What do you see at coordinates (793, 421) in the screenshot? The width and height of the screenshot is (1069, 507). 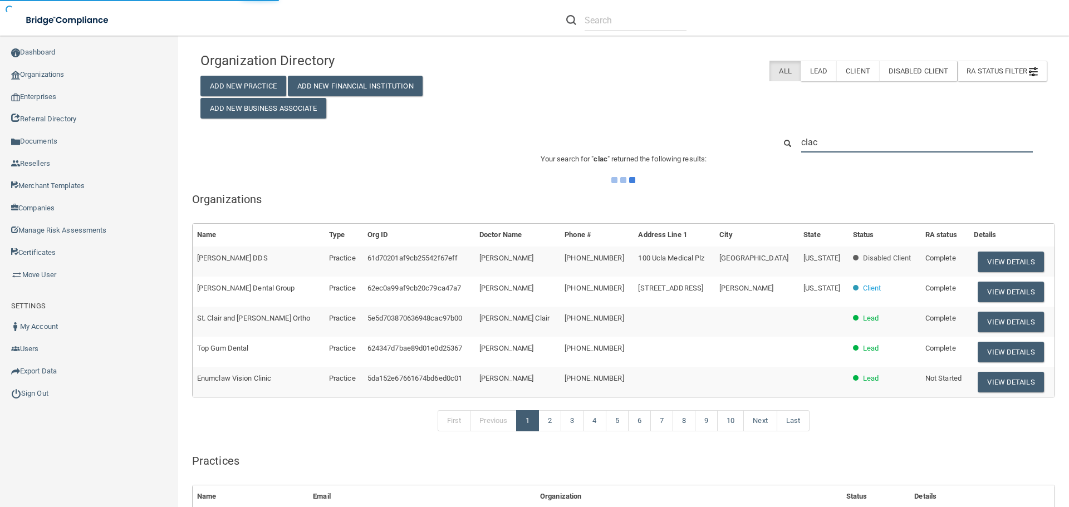 I see `a: Last` at bounding box center [793, 421].